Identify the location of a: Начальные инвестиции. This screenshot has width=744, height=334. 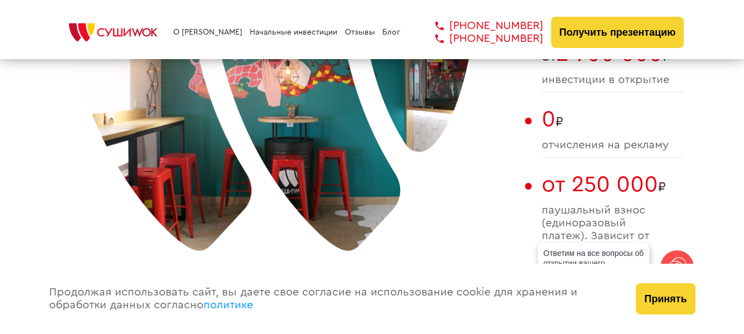
(293, 32).